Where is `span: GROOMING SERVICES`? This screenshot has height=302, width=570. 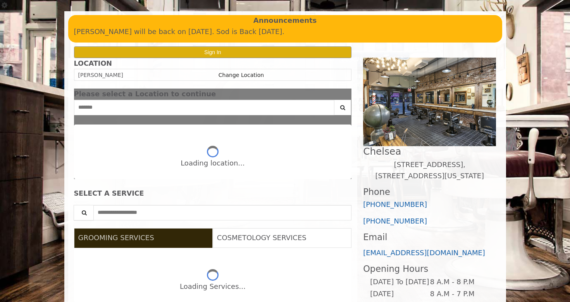 span: GROOMING SERVICES is located at coordinates (116, 238).